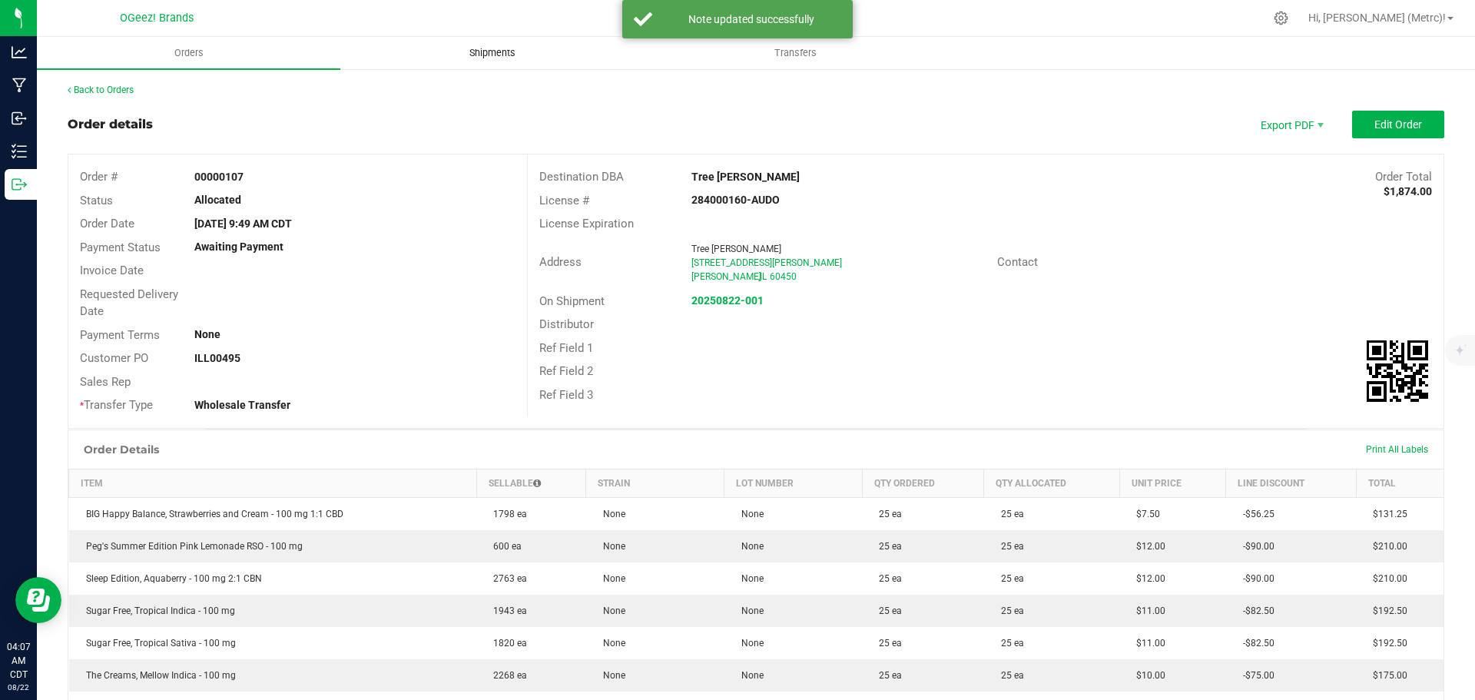  What do you see at coordinates (564, 201) in the screenshot?
I see `span: License #` at bounding box center [564, 201].